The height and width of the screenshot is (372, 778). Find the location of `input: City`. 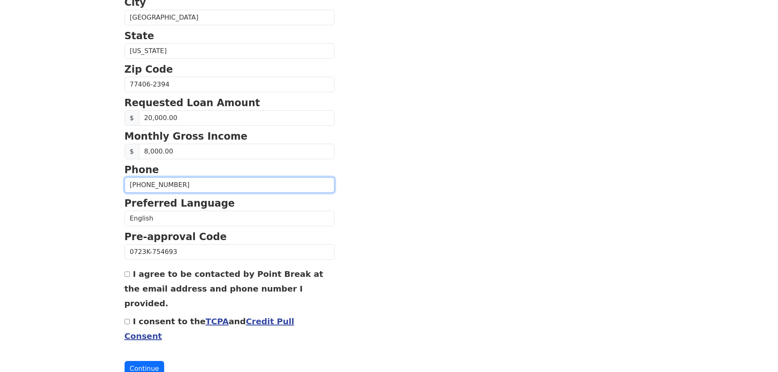

input: City is located at coordinates (230, 18).